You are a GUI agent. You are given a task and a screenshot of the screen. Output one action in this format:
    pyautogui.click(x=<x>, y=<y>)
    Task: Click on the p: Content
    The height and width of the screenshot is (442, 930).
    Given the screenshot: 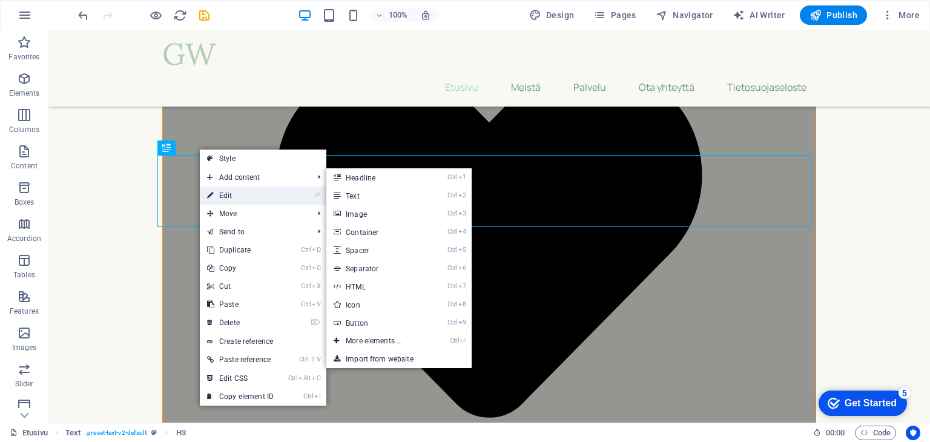 What is the action you would take?
    pyautogui.click(x=24, y=166)
    